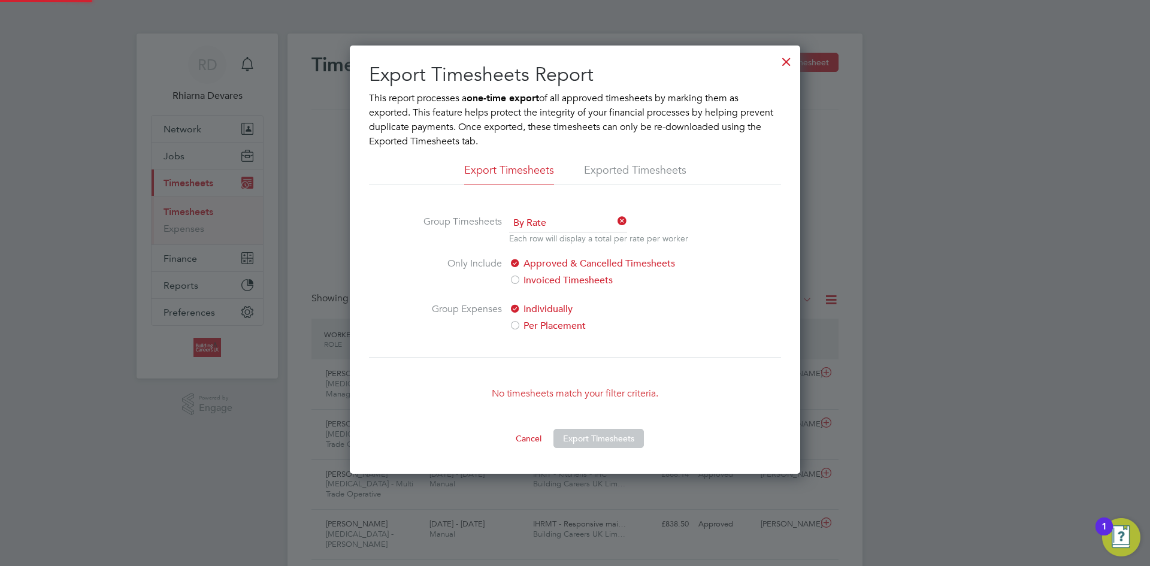  Describe the element at coordinates (609, 280) in the screenshot. I see `label: Invoiced Timesheets` at that location.